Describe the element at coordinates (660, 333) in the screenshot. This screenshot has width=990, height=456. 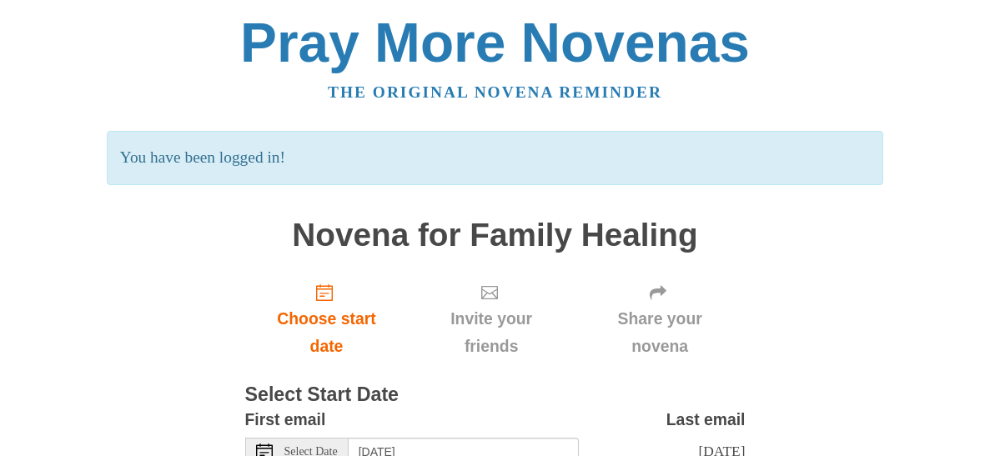
I see `span: Share your novena` at that location.